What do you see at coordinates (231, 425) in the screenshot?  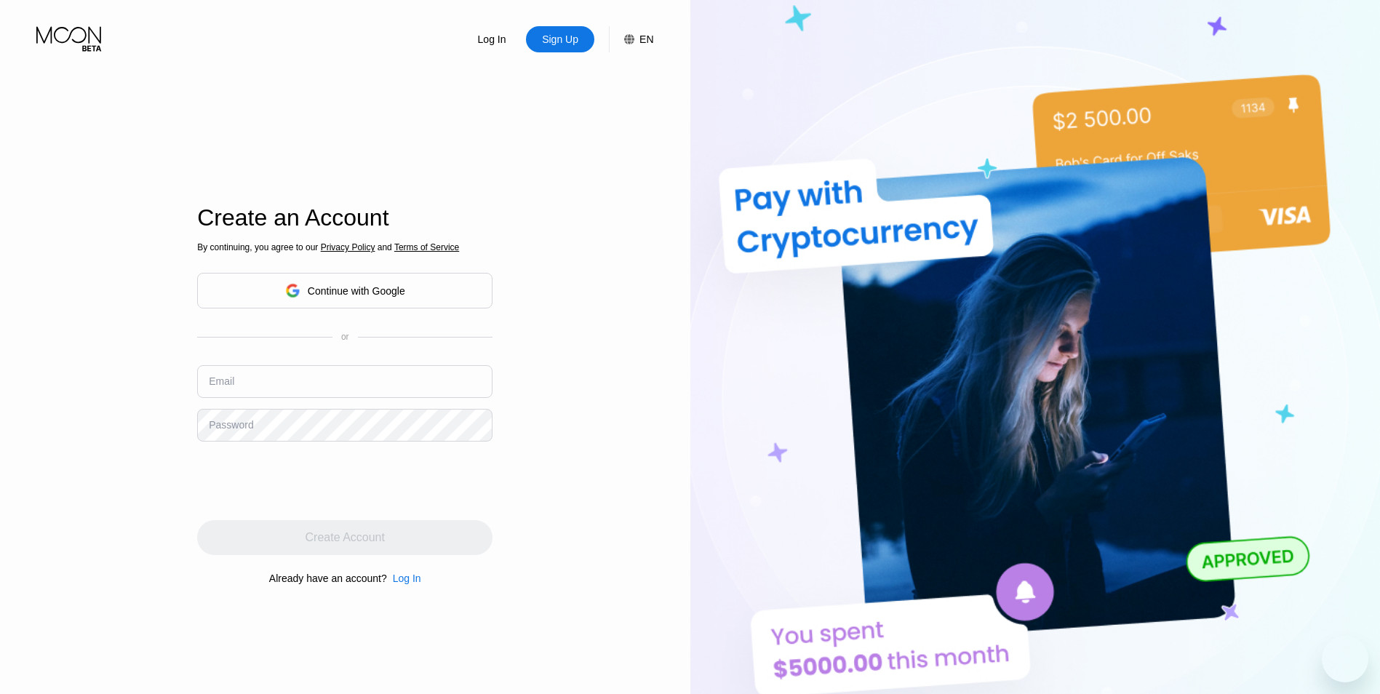 I see `div: Password` at bounding box center [231, 425].